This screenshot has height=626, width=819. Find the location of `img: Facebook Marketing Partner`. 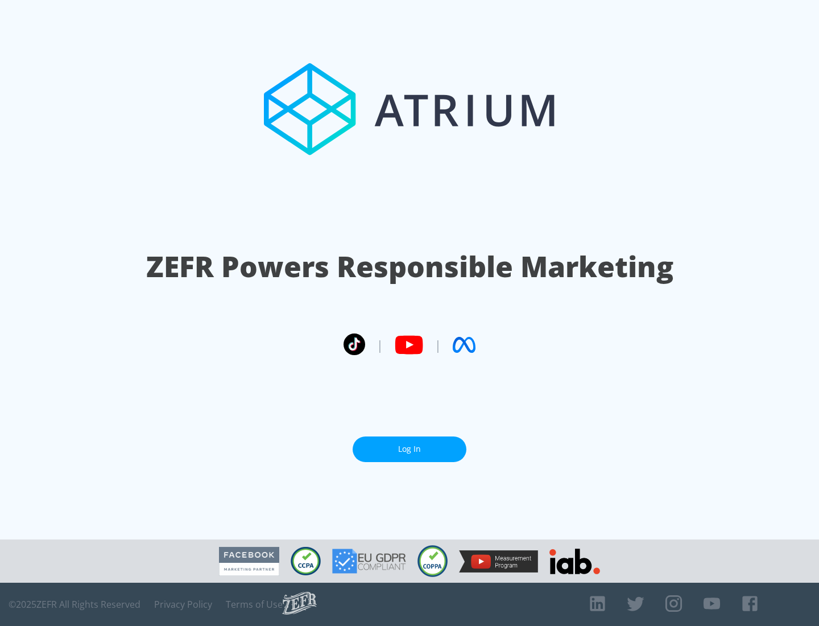

img: Facebook Marketing Partner is located at coordinates (249, 561).